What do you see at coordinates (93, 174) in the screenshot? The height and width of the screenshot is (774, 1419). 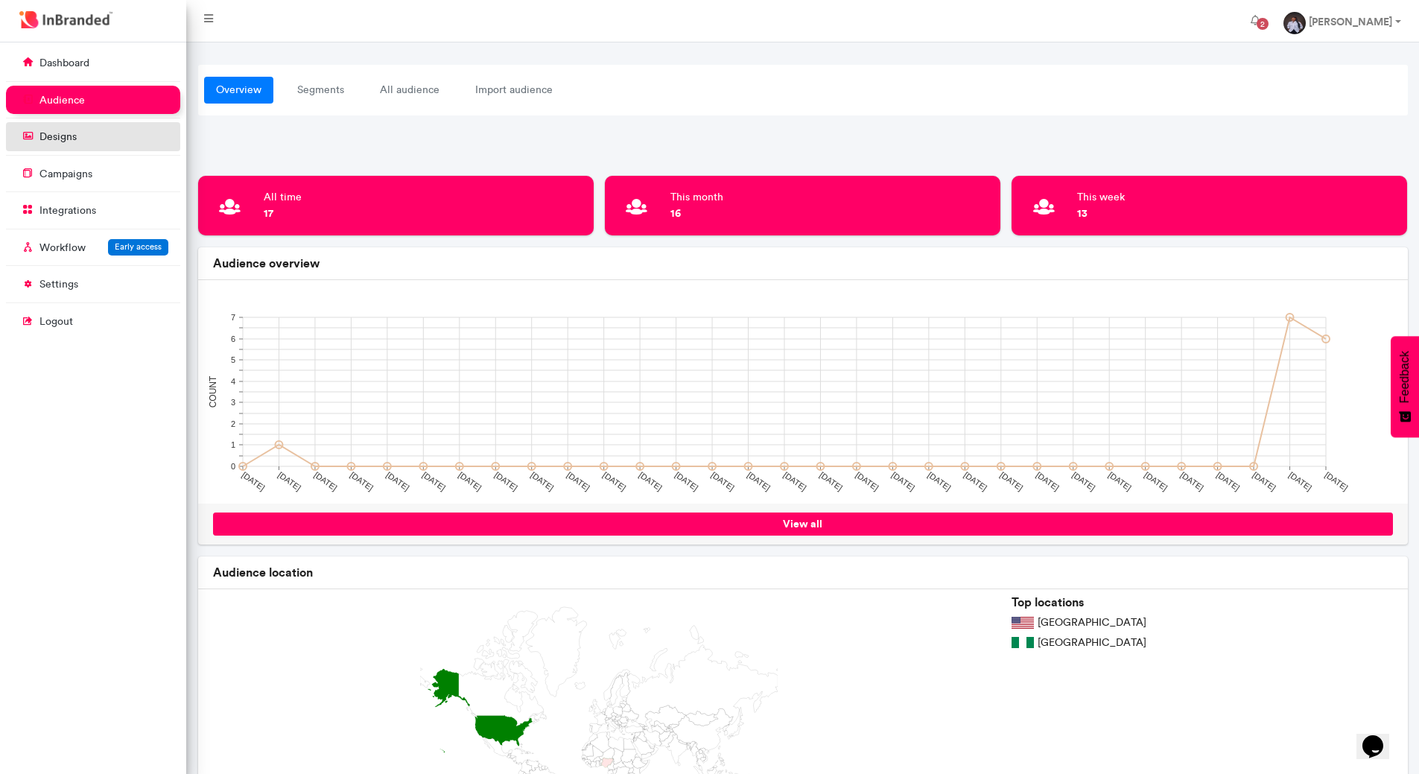 I see `a: campaigns` at bounding box center [93, 174].